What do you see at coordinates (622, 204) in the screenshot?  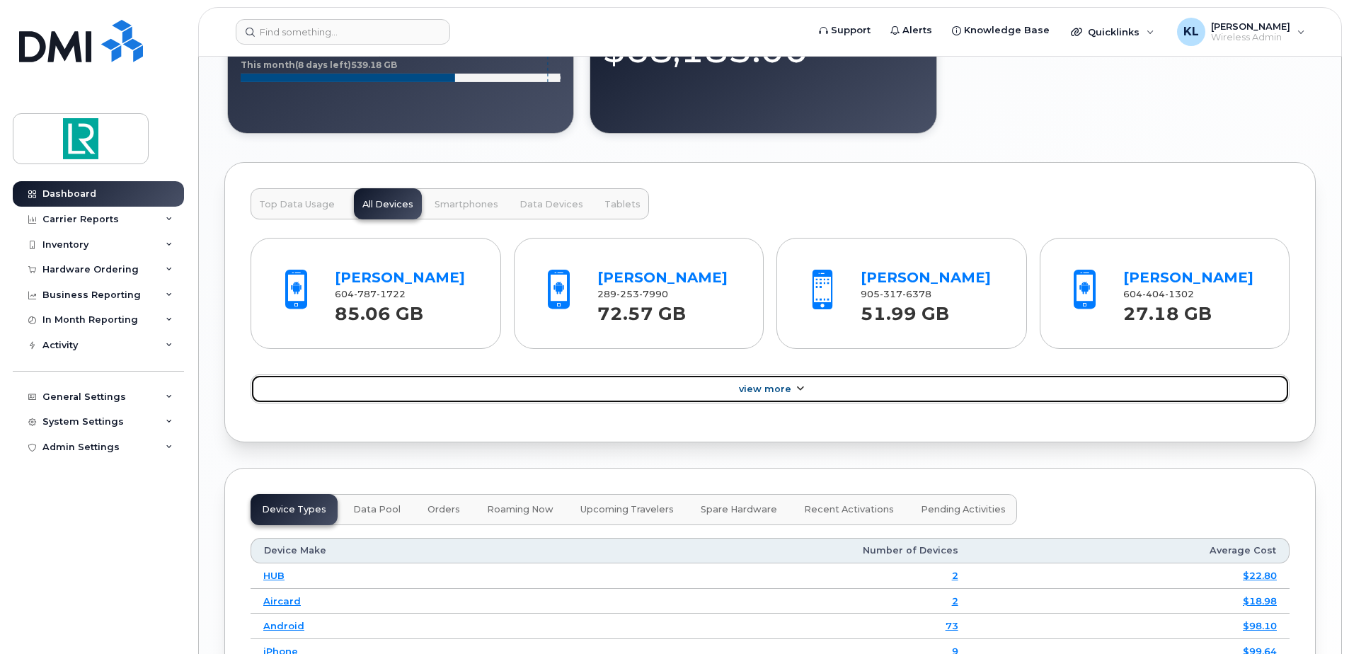 I see `button: Tablets` at bounding box center [622, 204].